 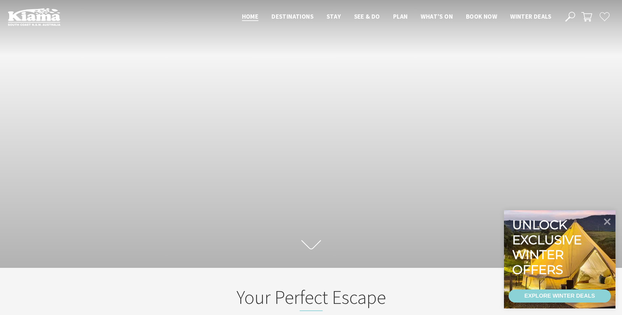 What do you see at coordinates (560, 296) in the screenshot?
I see `a: EXPLORE WINTER DEALS` at bounding box center [560, 296].